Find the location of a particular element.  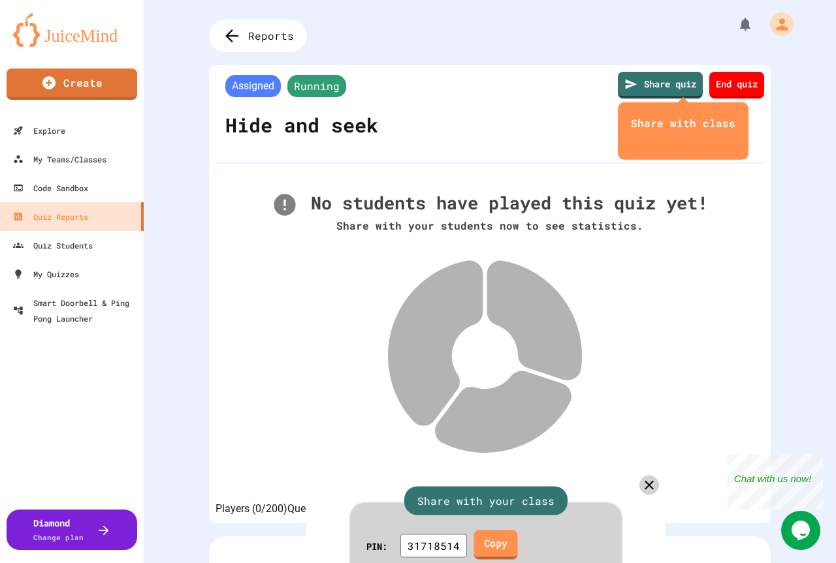

div: Quiz Reports is located at coordinates (50, 217).